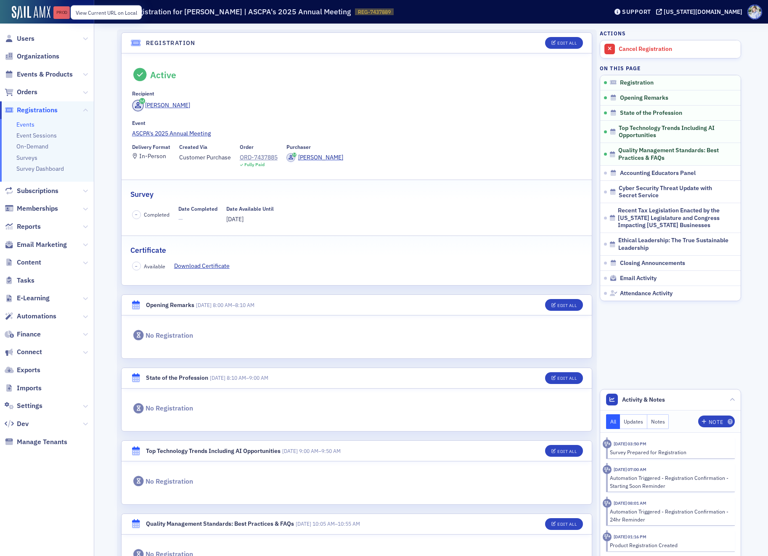 The height and width of the screenshot is (556, 768). I want to click on a: Manage Tenants, so click(36, 442).